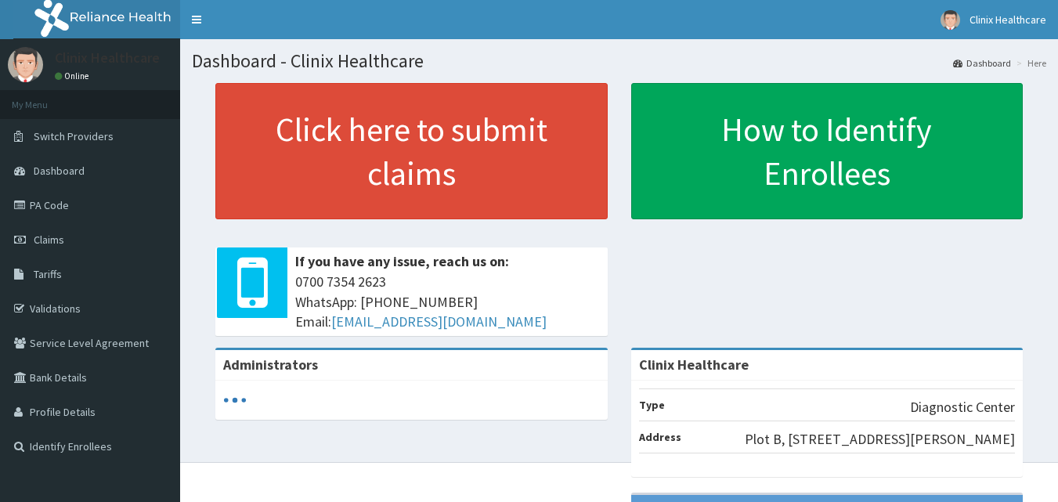  What do you see at coordinates (49, 240) in the screenshot?
I see `span: Claims` at bounding box center [49, 240].